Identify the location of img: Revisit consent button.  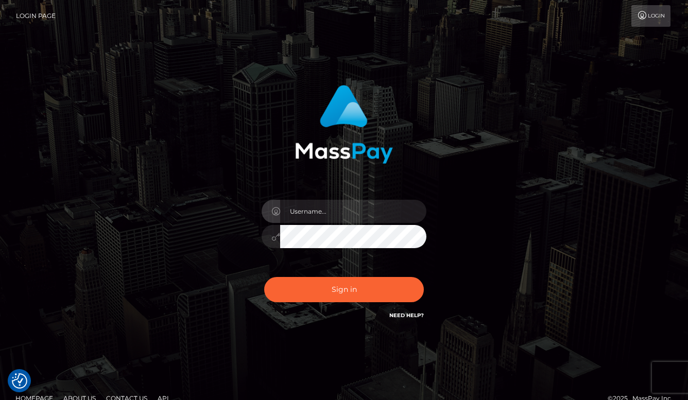
(20, 381).